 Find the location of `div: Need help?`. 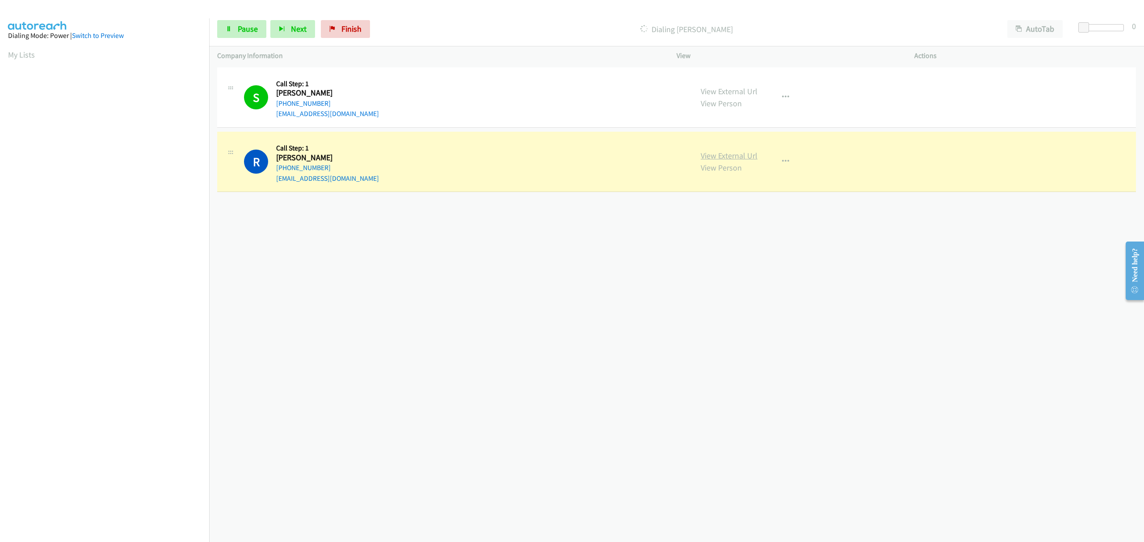

div: Need help? is located at coordinates (16, 30).